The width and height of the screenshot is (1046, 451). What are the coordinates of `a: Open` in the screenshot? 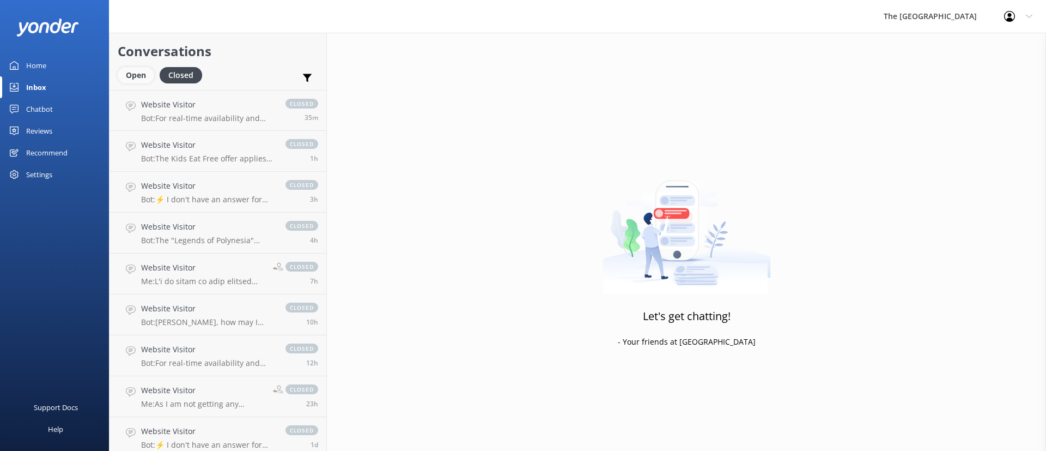 It's located at (138, 75).